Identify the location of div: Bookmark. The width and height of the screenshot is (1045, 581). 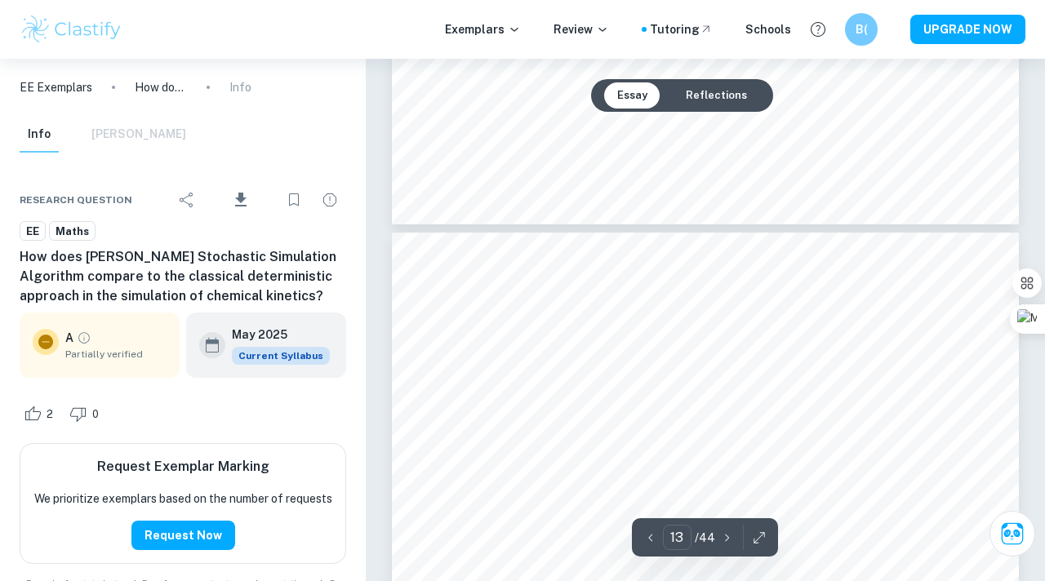
(294, 200).